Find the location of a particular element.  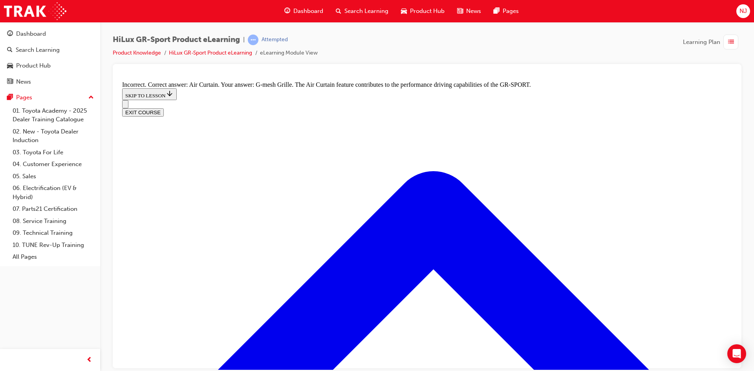

a: Product Hub is located at coordinates (50, 66).